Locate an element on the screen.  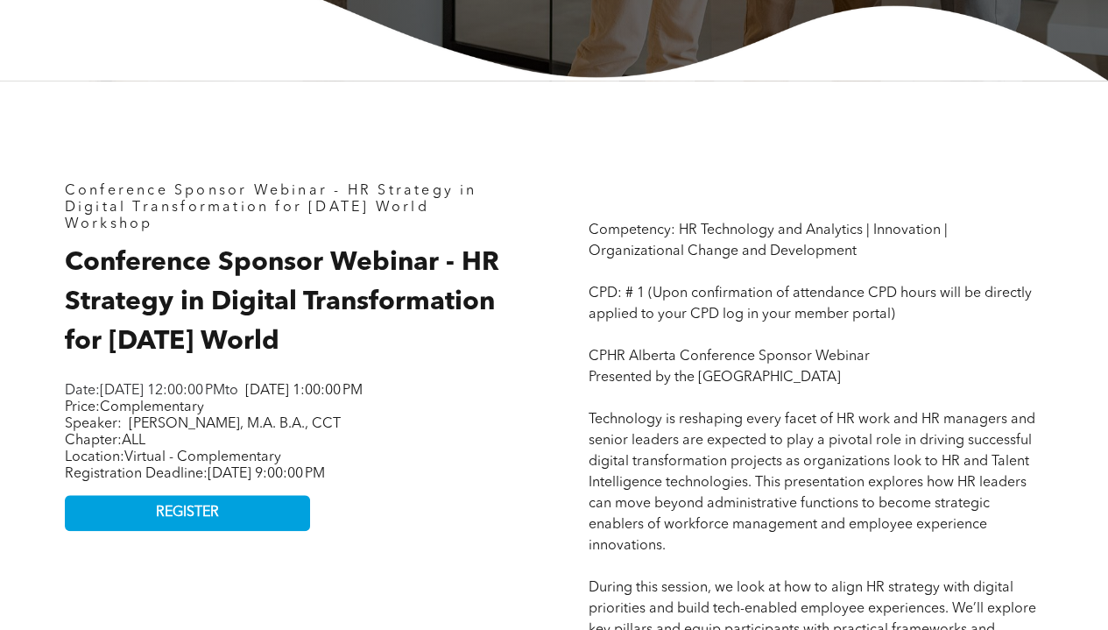
span: Date: to is located at coordinates (152, 391).